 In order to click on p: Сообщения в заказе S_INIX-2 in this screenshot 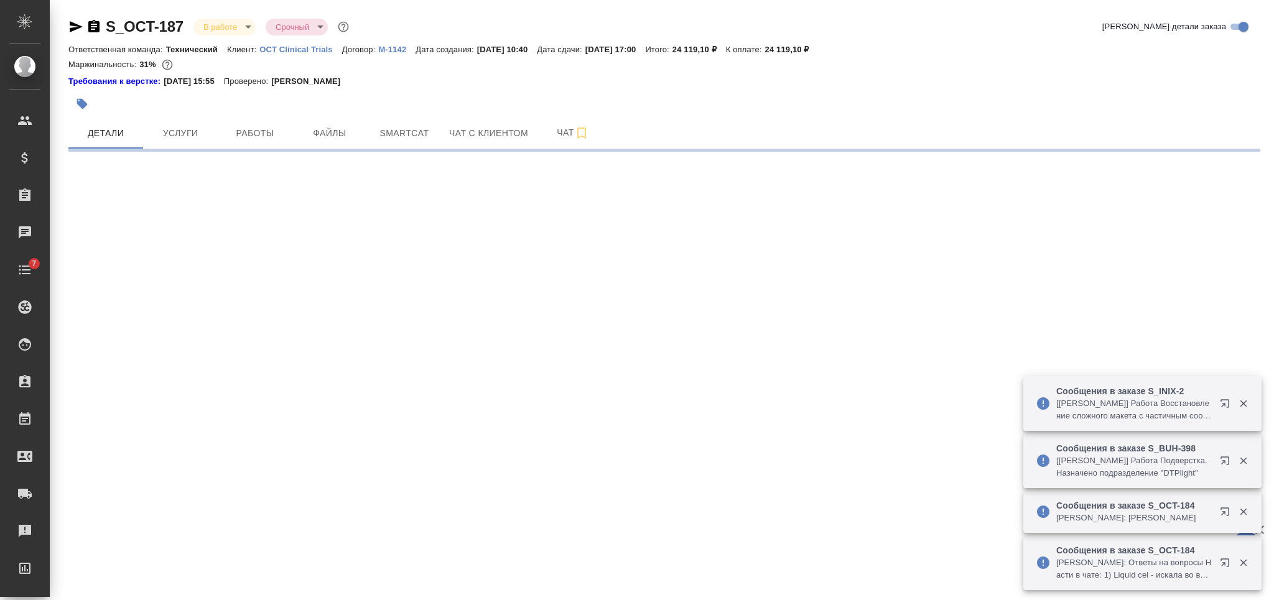, I will do `click(1134, 391)`.